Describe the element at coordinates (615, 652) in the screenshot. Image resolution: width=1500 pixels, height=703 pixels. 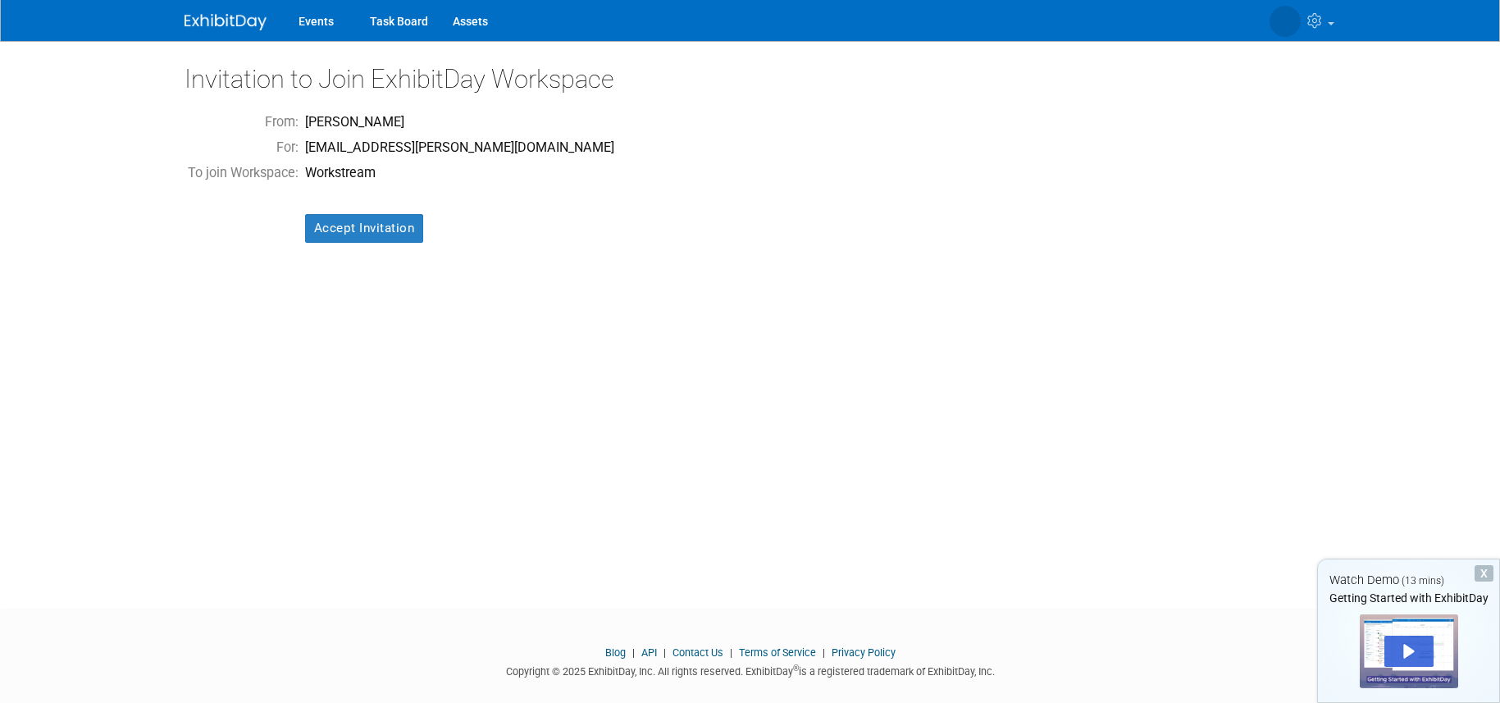
I see `a: Blog` at that location.